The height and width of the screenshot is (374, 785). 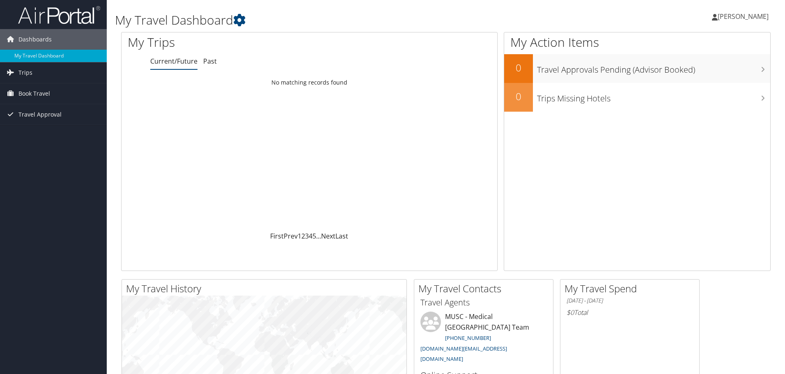 What do you see at coordinates (571, 313) in the screenshot?
I see `span: $0` at bounding box center [571, 313].